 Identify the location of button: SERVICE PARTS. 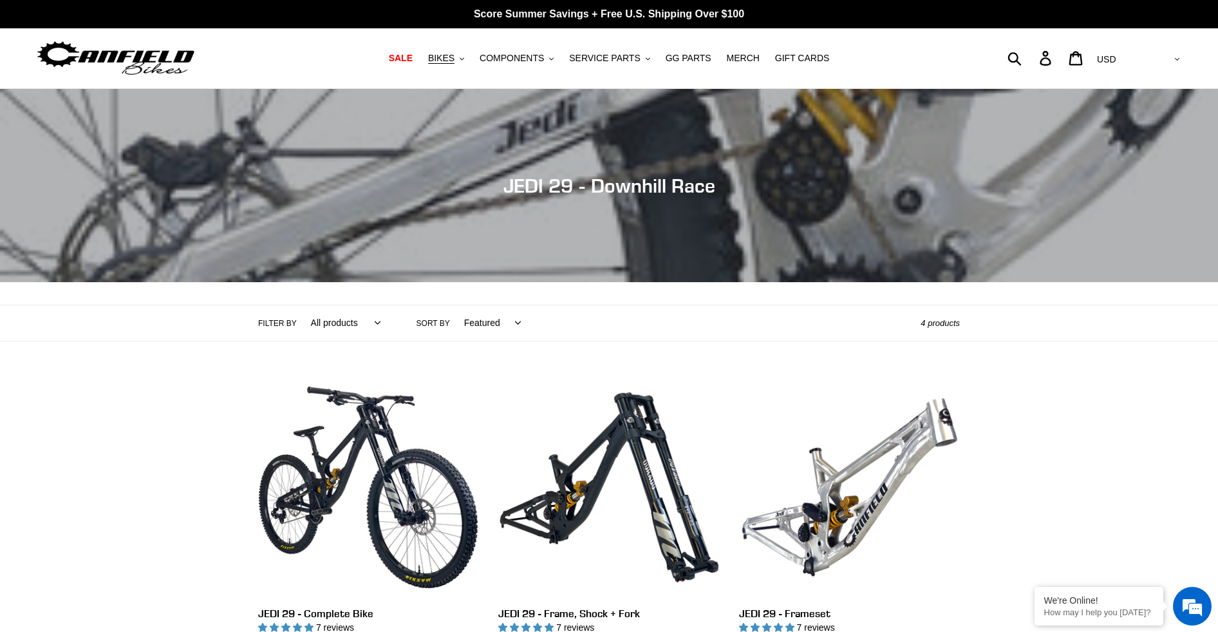
(609, 58).